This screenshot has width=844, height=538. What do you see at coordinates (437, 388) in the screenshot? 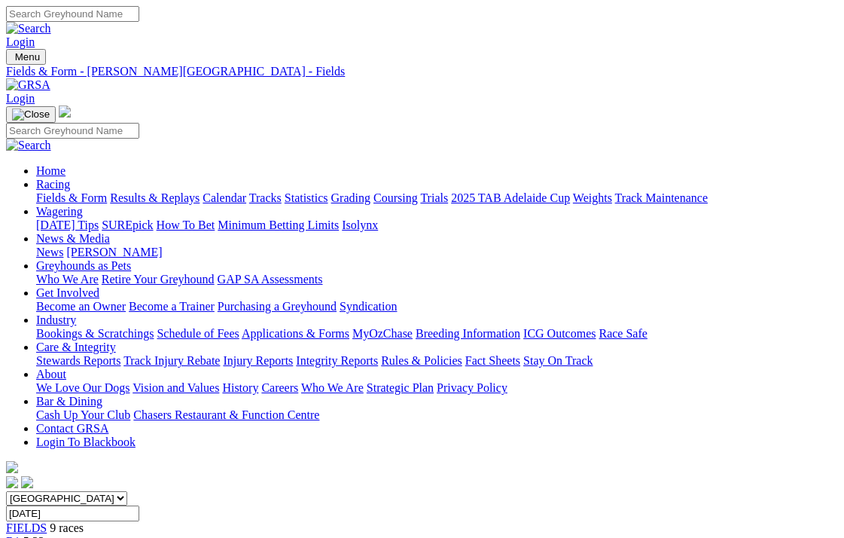
I see `div: About` at bounding box center [437, 388].